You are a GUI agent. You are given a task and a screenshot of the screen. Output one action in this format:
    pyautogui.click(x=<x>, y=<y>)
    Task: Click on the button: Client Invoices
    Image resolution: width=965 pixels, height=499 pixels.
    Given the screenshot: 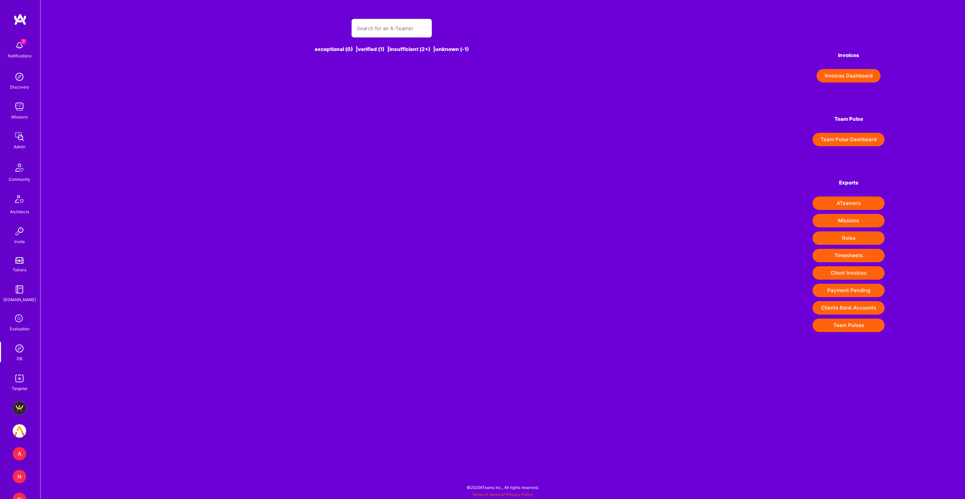 What is the action you would take?
    pyautogui.click(x=849, y=273)
    